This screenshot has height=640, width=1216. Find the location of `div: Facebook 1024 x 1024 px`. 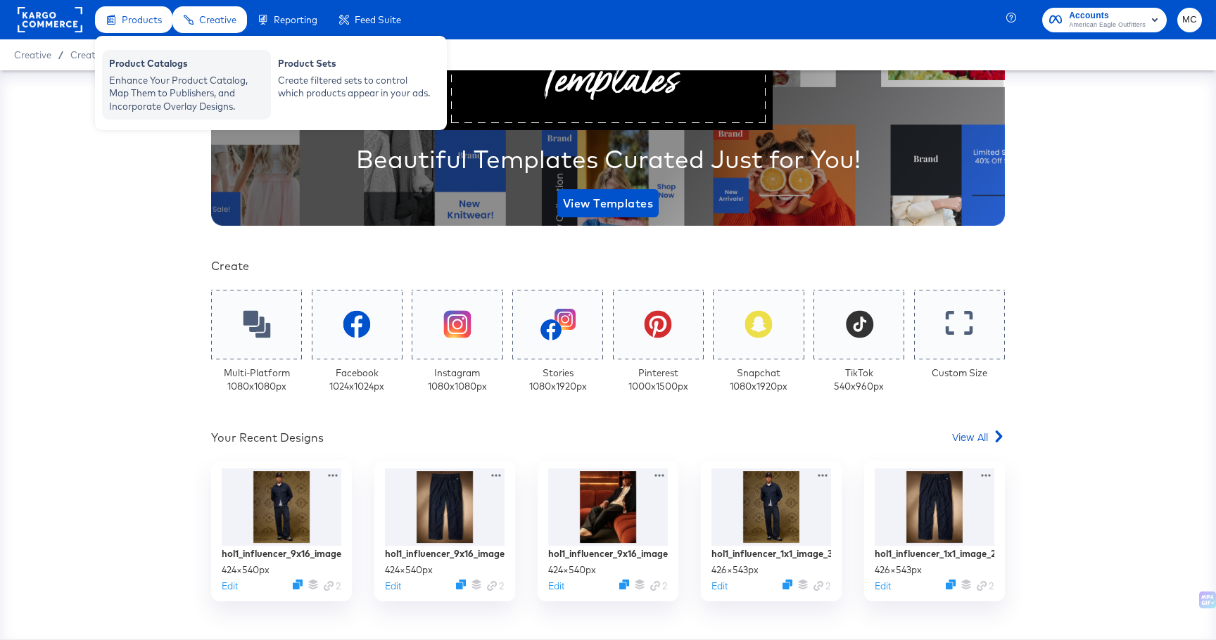

div: Facebook 1024 x 1024 px is located at coordinates (357, 379).